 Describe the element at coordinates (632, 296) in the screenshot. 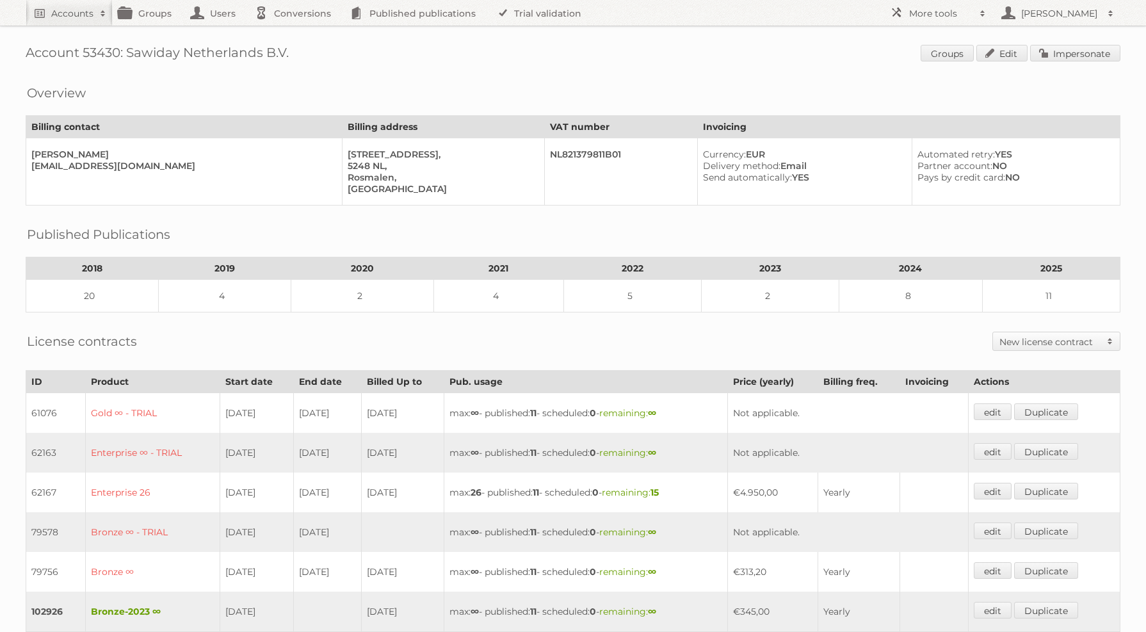

I see `td: 5` at that location.